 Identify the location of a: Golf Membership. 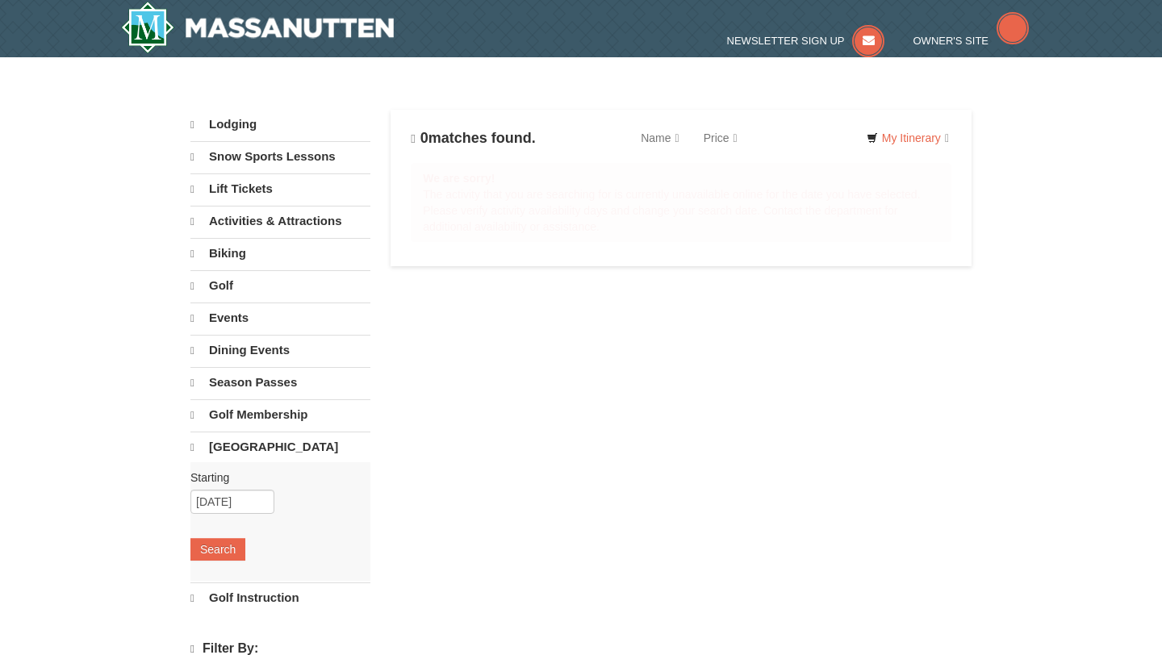
(280, 415).